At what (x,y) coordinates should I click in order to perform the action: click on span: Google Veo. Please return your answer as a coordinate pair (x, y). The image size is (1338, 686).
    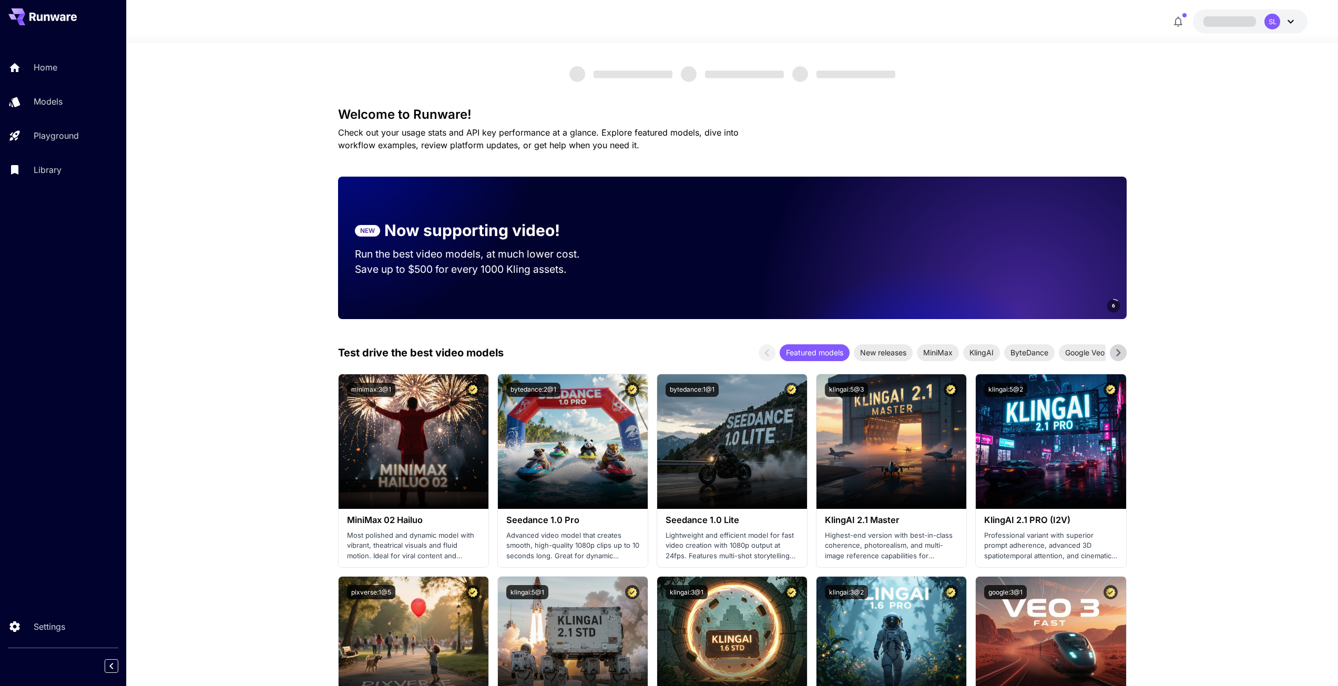
    Looking at the image, I should click on (1085, 352).